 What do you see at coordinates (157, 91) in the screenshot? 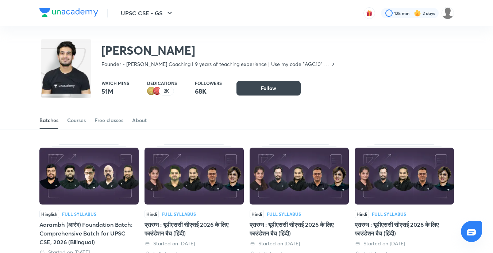
I see `img: educator badge1` at bounding box center [157, 91].